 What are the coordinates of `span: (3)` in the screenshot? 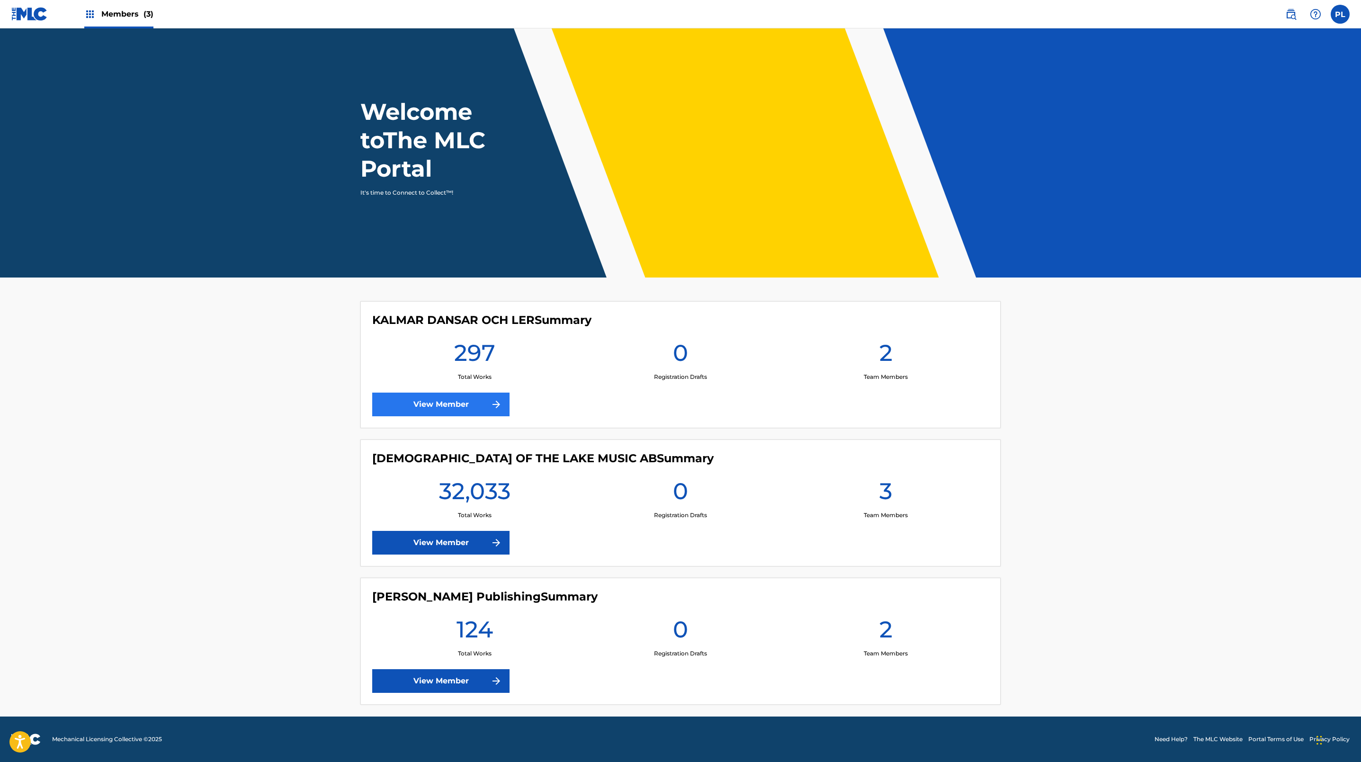 It's located at (148, 14).